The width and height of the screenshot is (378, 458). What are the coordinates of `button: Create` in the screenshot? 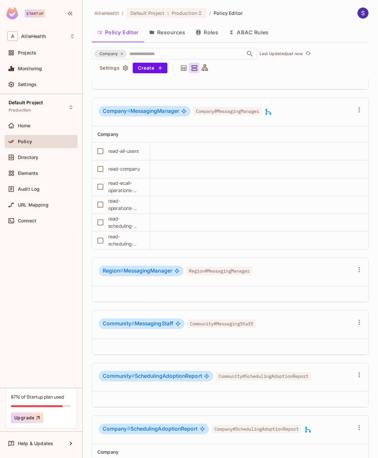 It's located at (150, 68).